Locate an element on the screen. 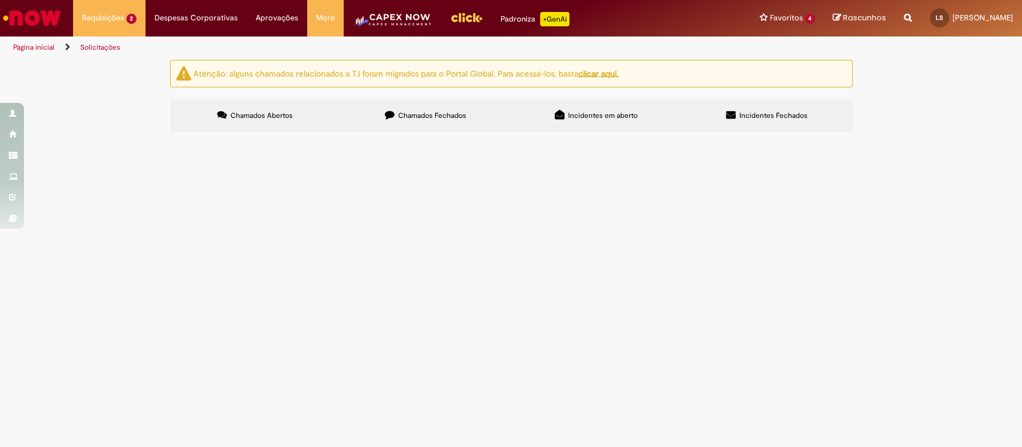  span: Requisições is located at coordinates (103, 18).